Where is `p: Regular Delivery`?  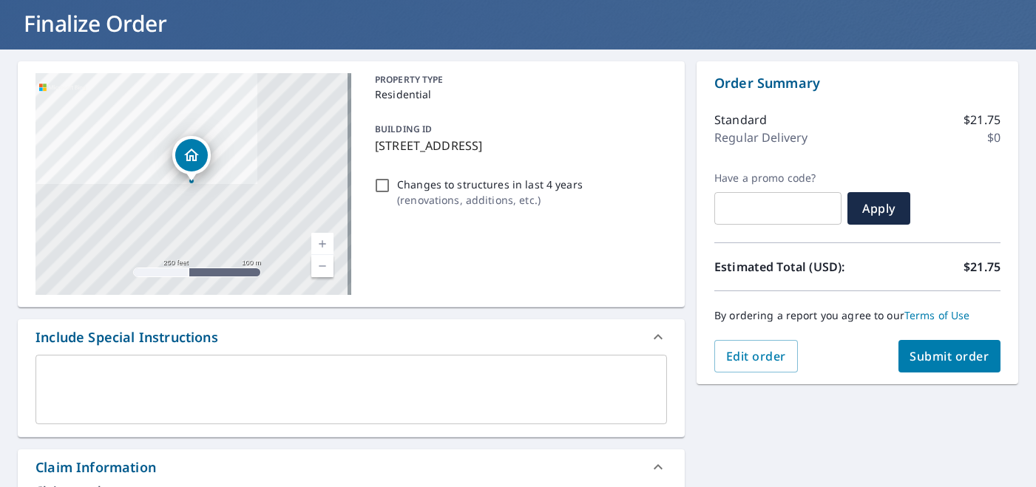 p: Regular Delivery is located at coordinates (761, 138).